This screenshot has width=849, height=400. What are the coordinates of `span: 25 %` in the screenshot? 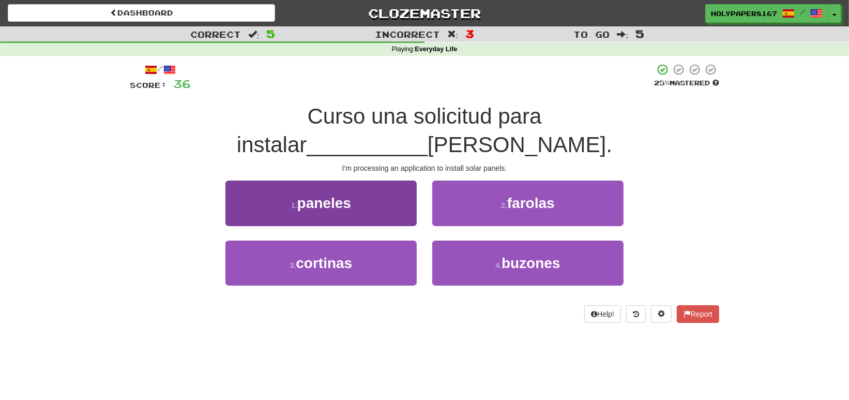 It's located at (662, 83).